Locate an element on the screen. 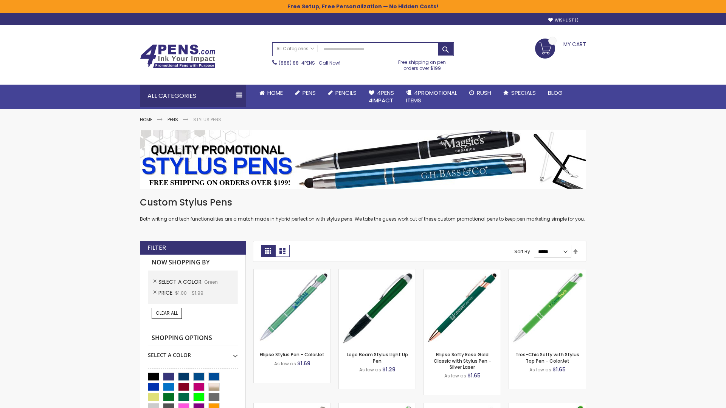 The width and height of the screenshot is (726, 408). a: Ellipse Softy Rose Gold Classic with Stylus Pen - Silver Laser is located at coordinates (462, 361).